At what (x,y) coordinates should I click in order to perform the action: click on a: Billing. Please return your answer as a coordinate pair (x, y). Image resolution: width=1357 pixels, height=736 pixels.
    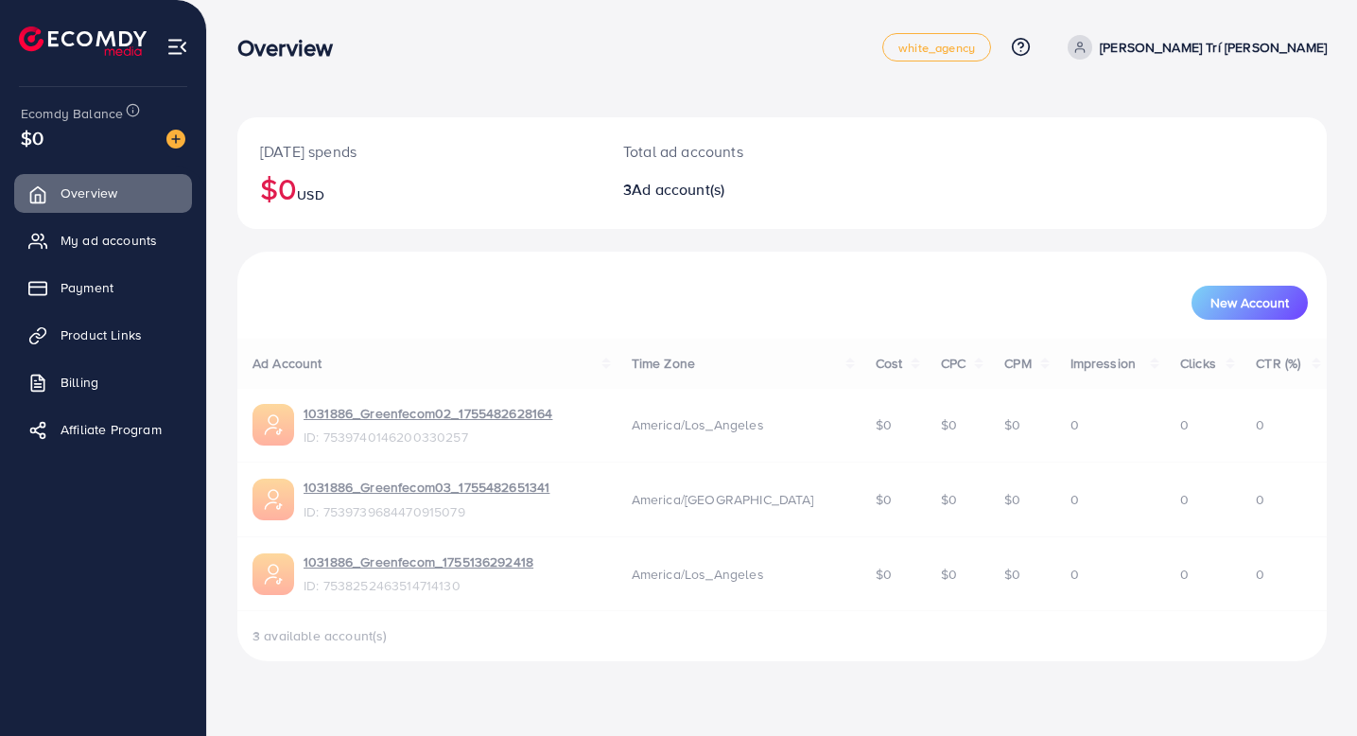
    Looking at the image, I should click on (103, 382).